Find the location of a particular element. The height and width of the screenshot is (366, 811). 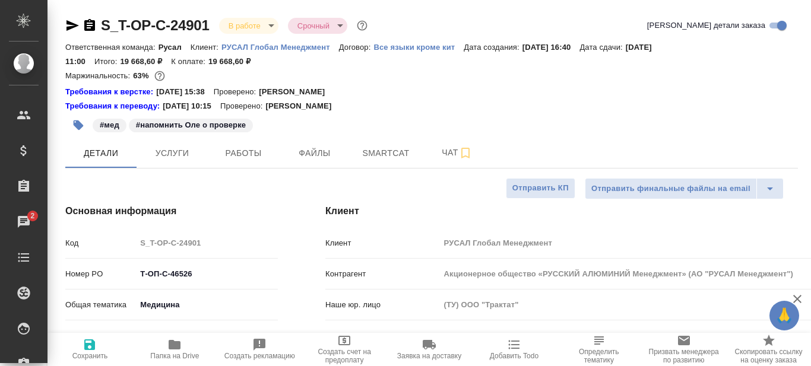

span: Файлы is located at coordinates (315, 153).